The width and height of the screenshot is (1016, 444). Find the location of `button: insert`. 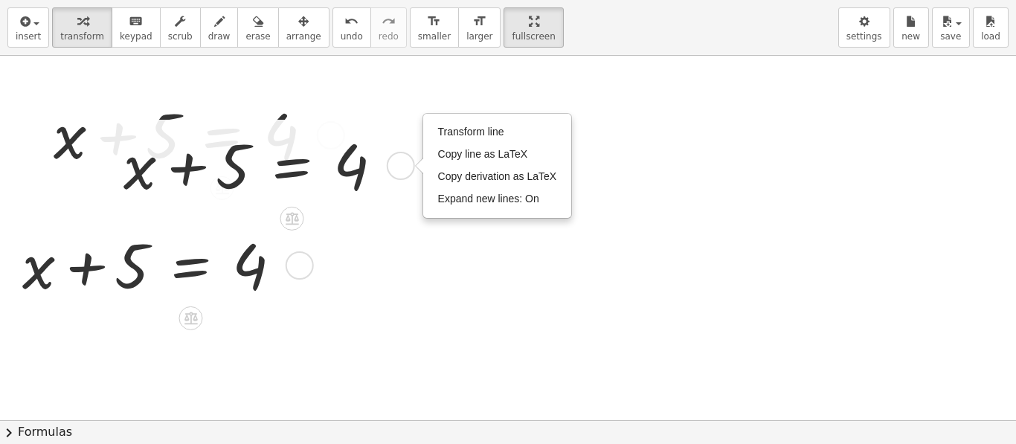

button: insert is located at coordinates (28, 28).